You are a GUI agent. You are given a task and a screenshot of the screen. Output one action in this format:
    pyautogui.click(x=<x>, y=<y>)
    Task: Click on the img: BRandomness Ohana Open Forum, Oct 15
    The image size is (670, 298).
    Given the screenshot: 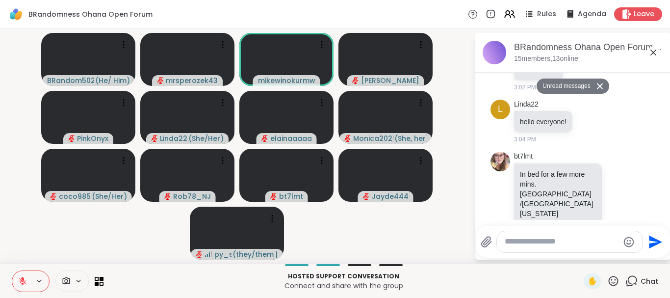 What is the action you would take?
    pyautogui.click(x=494, y=52)
    